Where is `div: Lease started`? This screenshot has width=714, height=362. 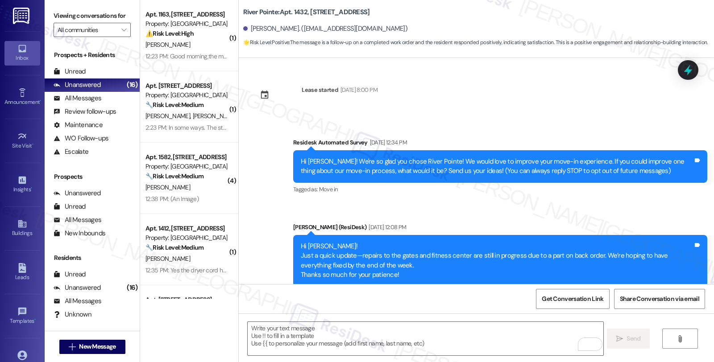
div: Lease started is located at coordinates (320, 90).